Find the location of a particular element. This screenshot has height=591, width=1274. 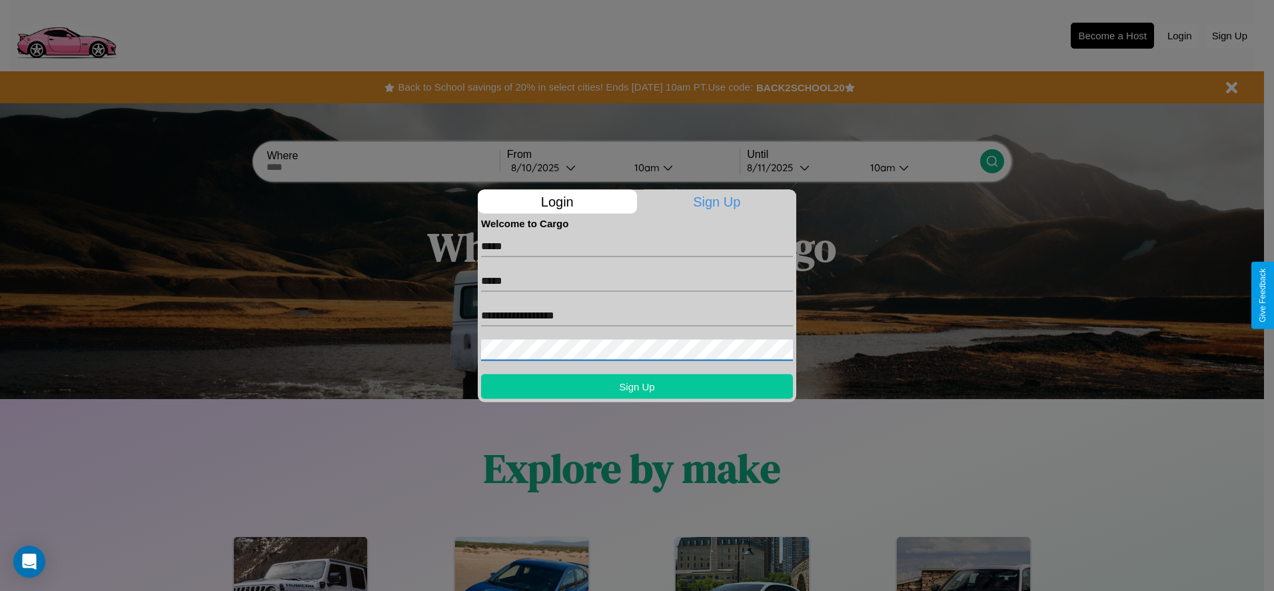

h4: Welcome to Cargo is located at coordinates (637, 223).